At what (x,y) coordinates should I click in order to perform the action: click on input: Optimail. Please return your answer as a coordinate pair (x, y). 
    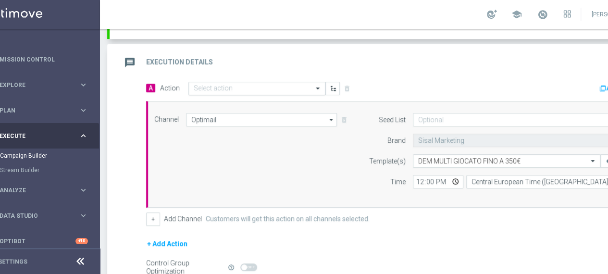
    Looking at the image, I should click on (262, 120).